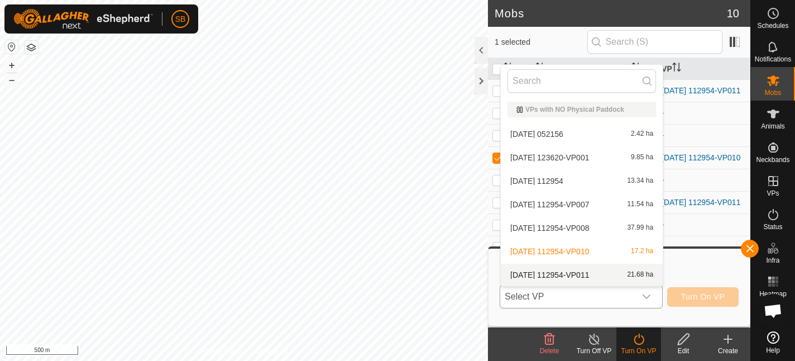 Image resolution: width=795 pixels, height=361 pixels. I want to click on img: Gallagher Logo, so click(83, 19).